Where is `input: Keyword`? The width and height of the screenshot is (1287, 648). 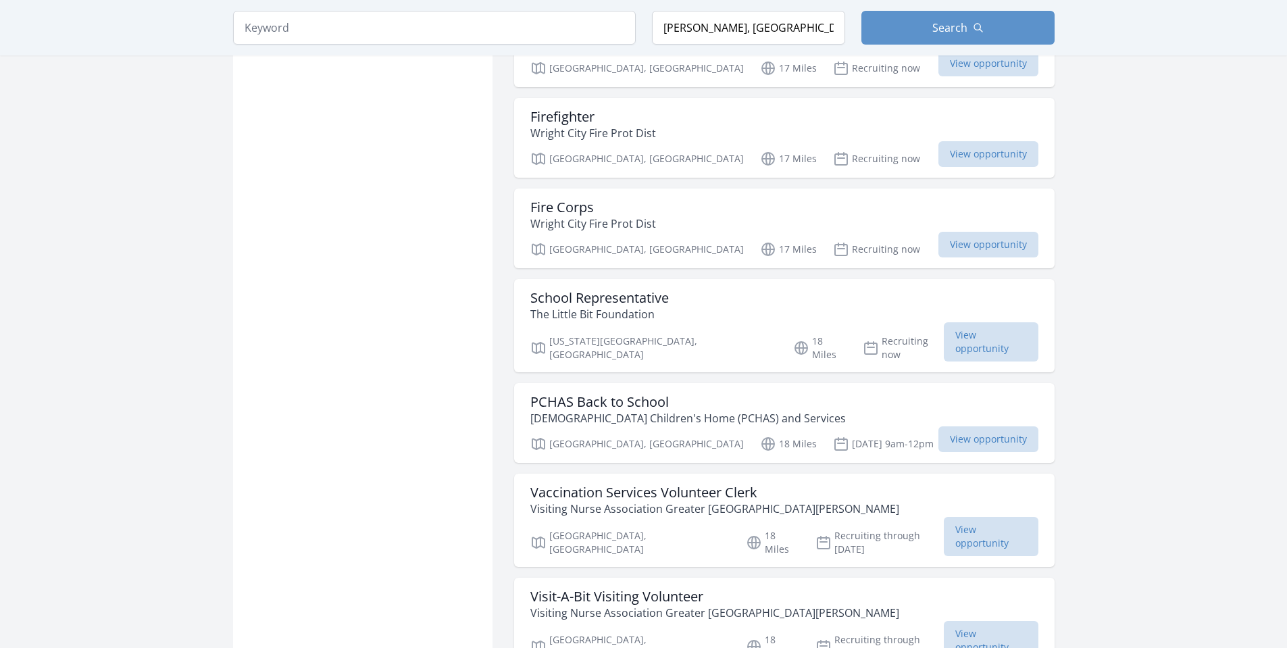
input: Keyword is located at coordinates (434, 28).